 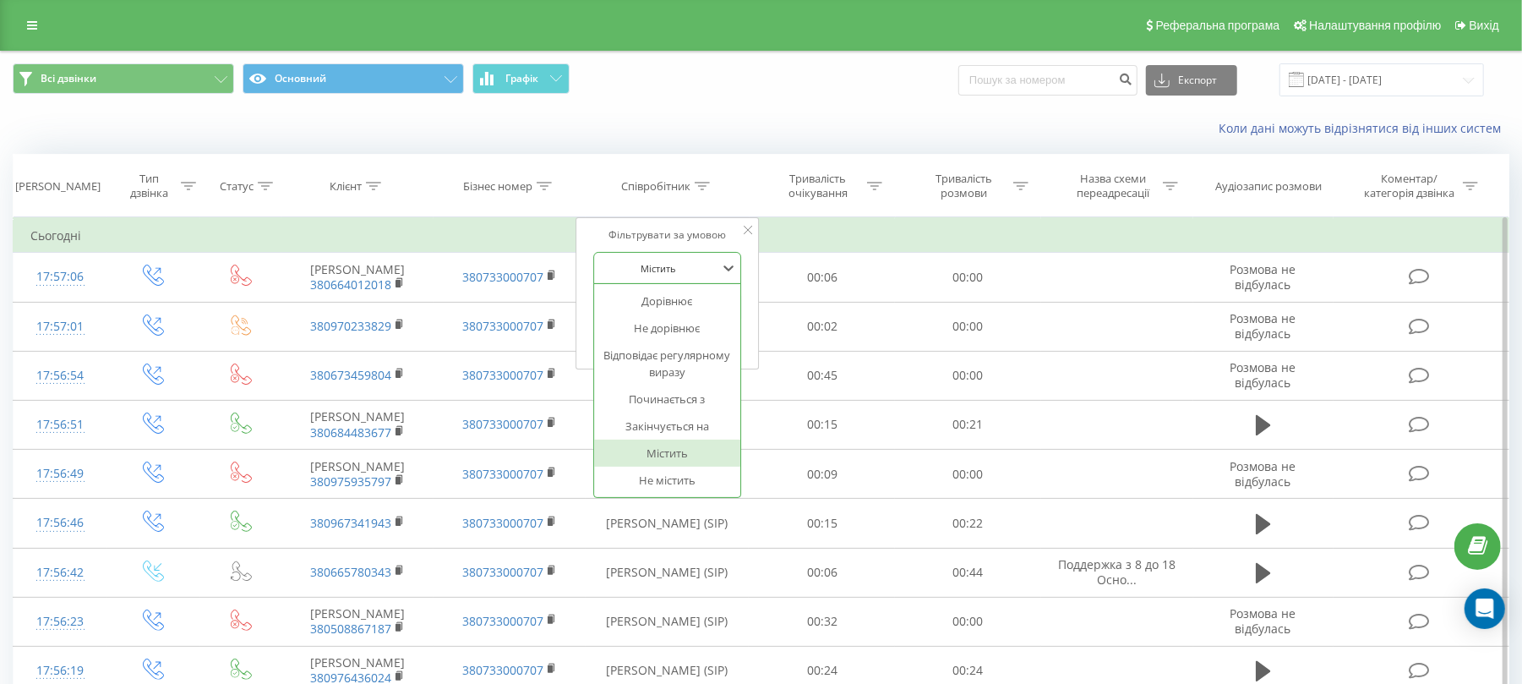 What do you see at coordinates (351, 481) in the screenshot?
I see `a: 380975935797` at bounding box center [351, 481].